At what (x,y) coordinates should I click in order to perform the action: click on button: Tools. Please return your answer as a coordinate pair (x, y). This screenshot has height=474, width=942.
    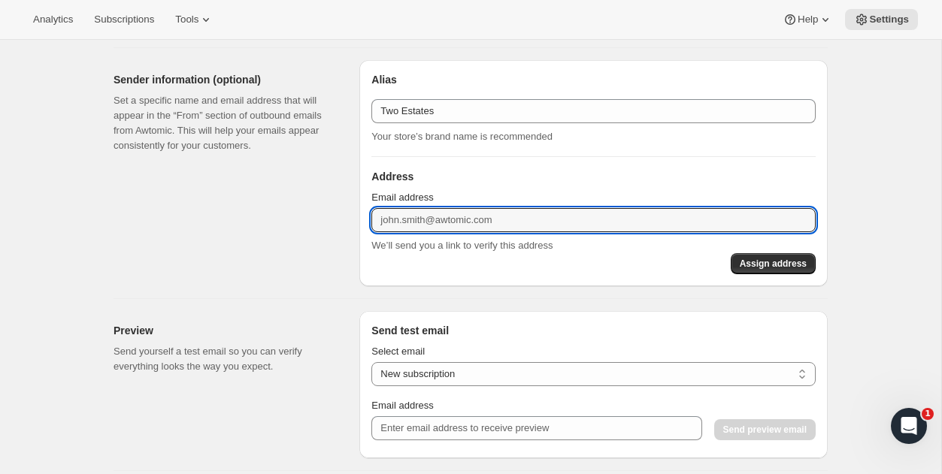
    Looking at the image, I should click on (194, 20).